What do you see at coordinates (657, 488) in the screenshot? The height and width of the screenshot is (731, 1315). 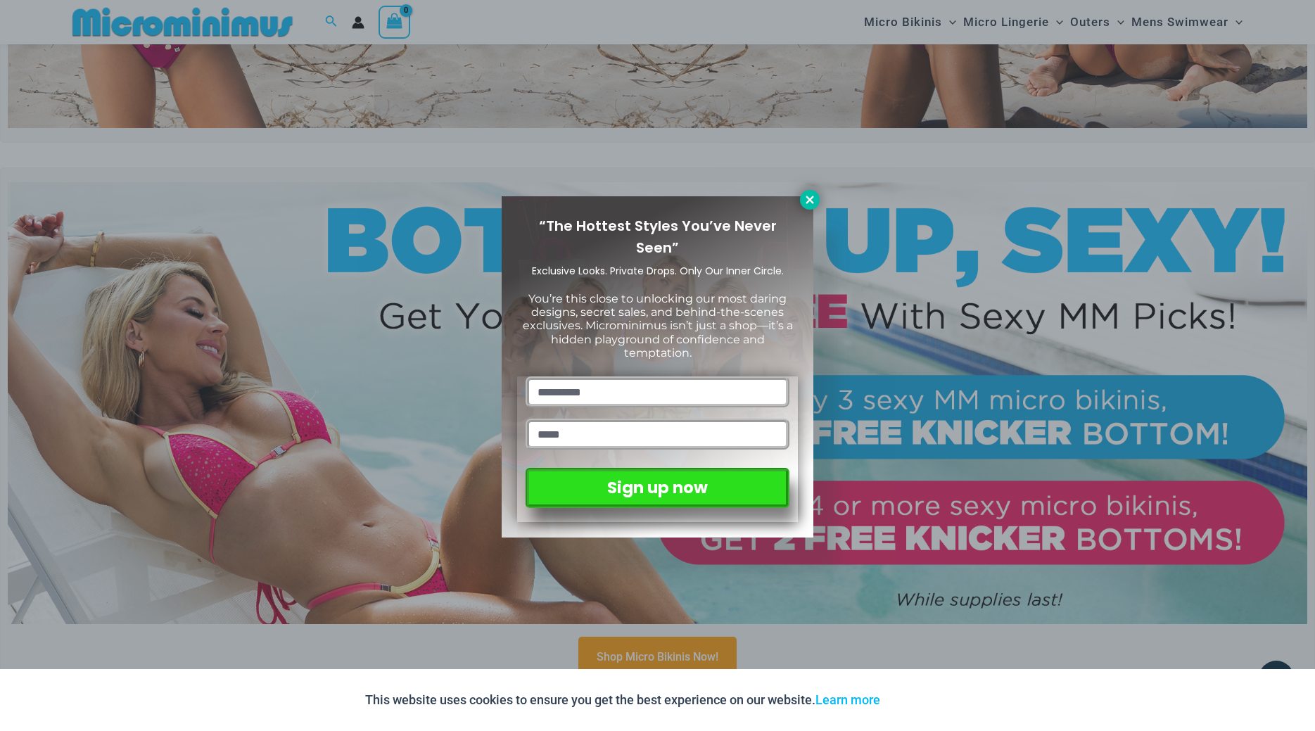 I see `button: Sign up now` at bounding box center [657, 488].